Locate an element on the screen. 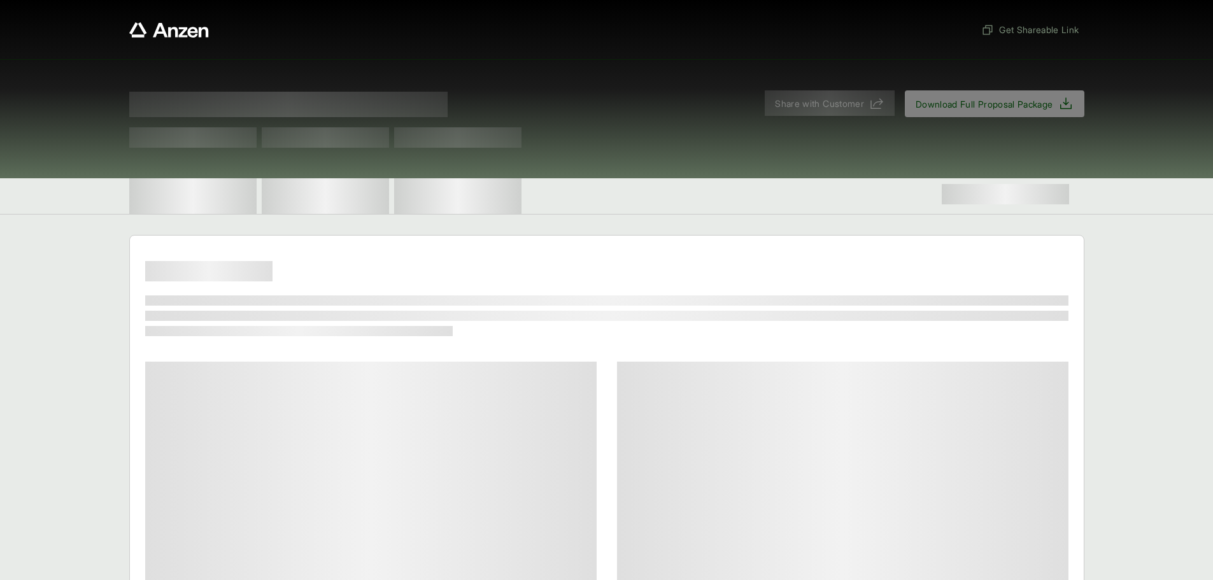 This screenshot has height=580, width=1213. span: Share with Customer is located at coordinates (819, 103).